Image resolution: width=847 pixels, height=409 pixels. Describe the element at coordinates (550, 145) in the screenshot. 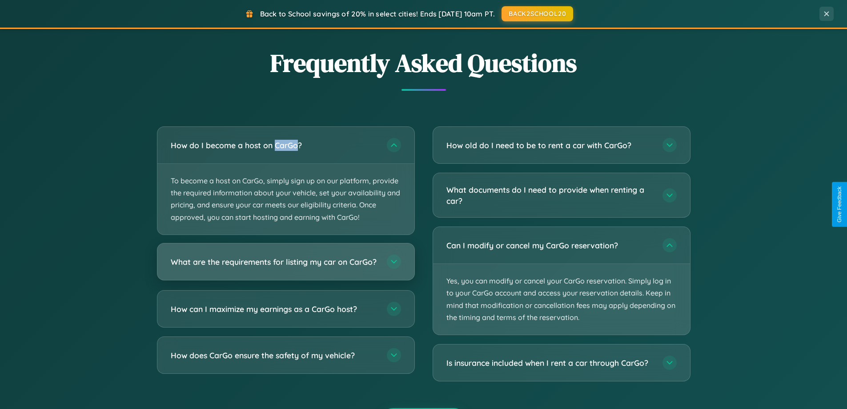

I see `h3: How old do I need to be to rent a car with CarGo?` at that location.